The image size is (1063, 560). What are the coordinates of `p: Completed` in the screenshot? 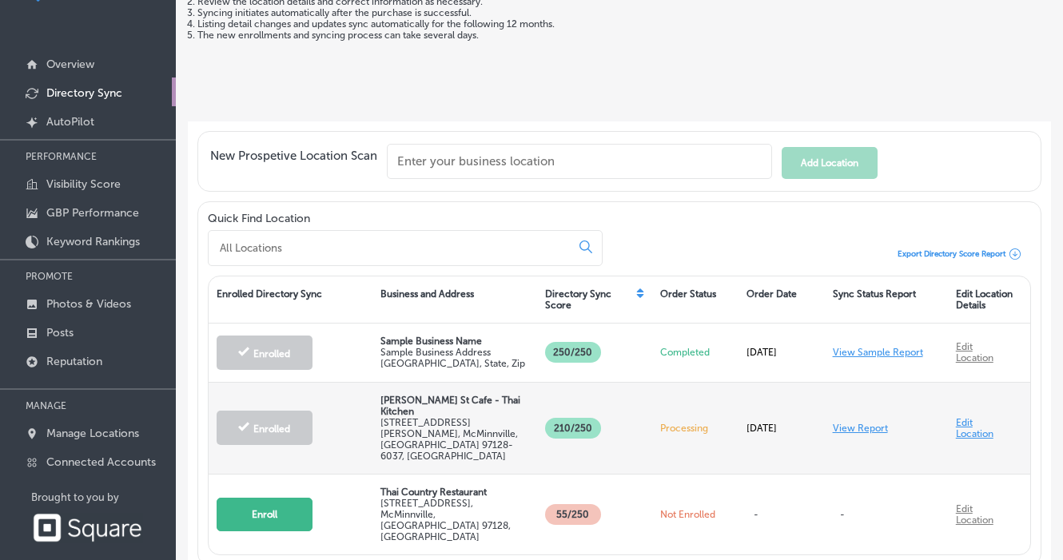 It's located at (695, 353).